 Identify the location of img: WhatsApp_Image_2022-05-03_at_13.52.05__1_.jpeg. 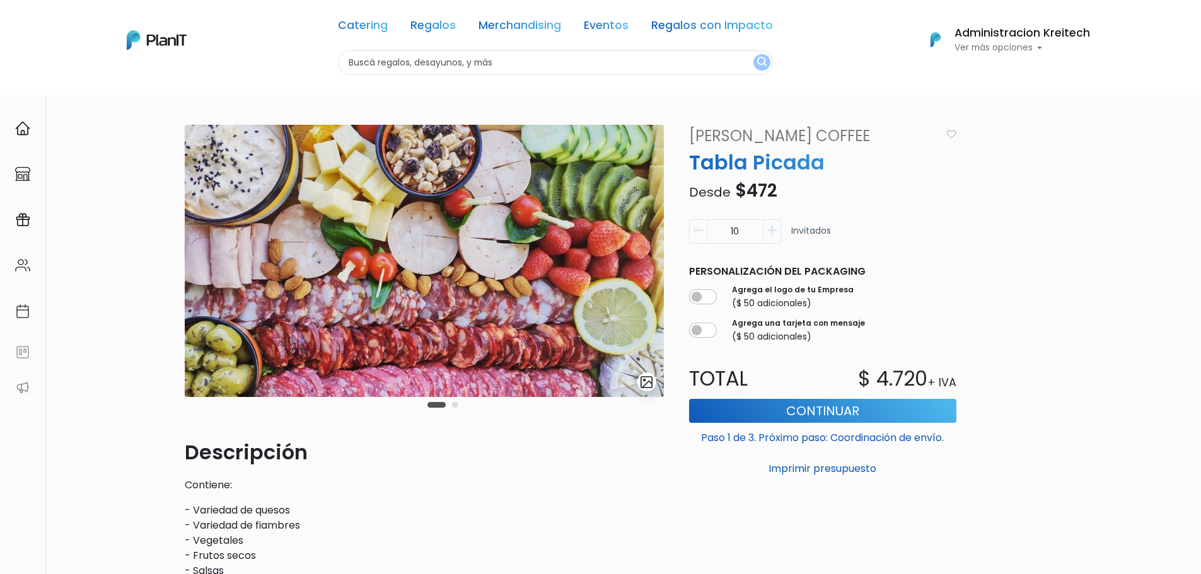
(424, 261).